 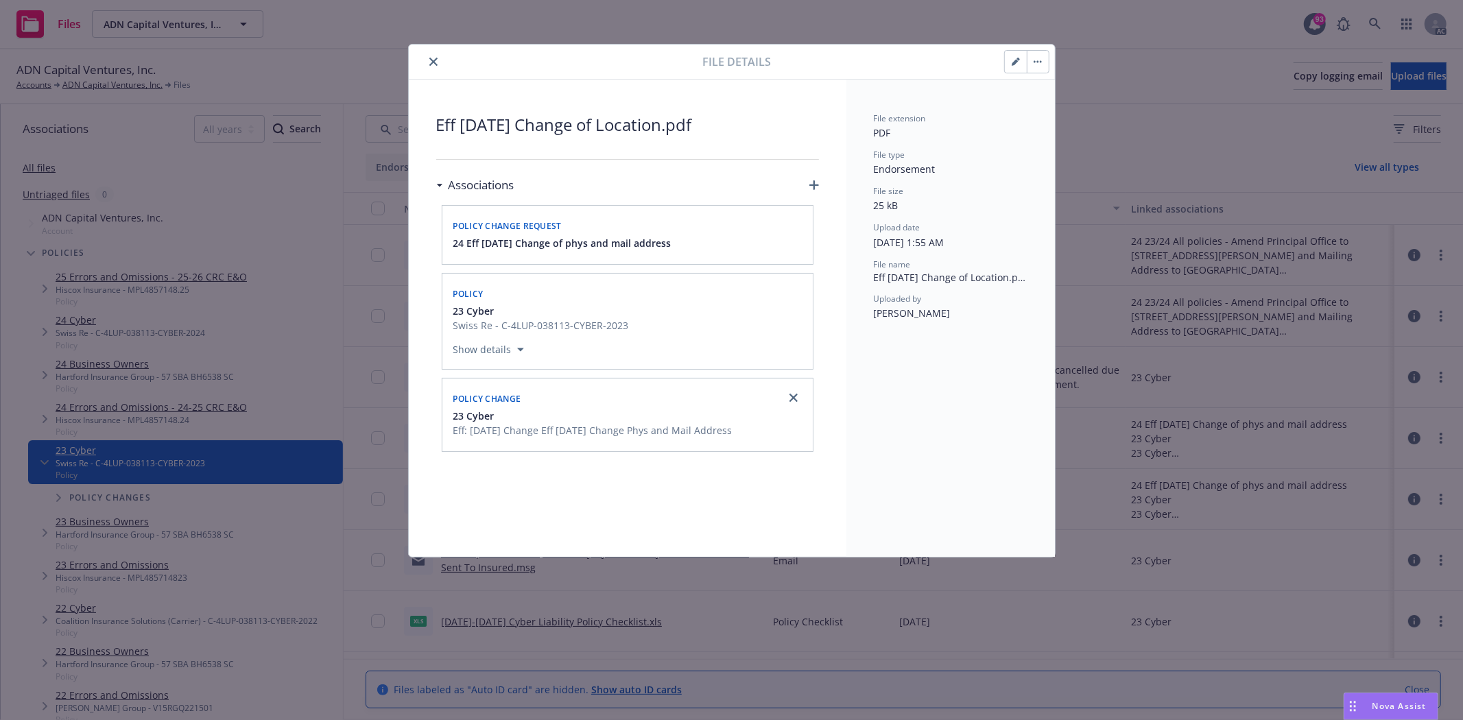 I want to click on button: Nova Assist, so click(x=1391, y=706).